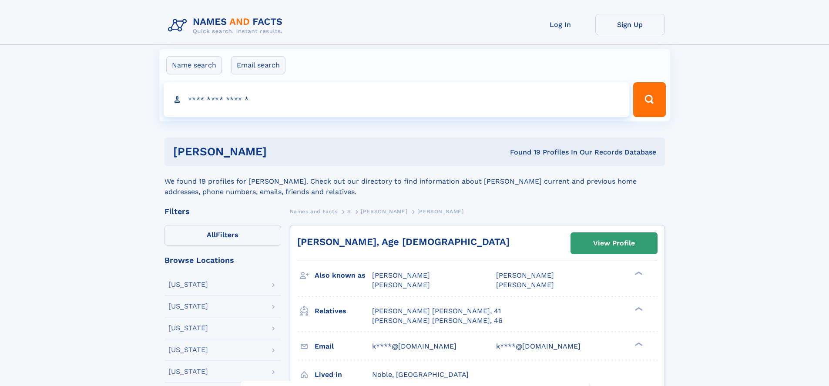 This screenshot has width=829, height=386. Describe the element at coordinates (649, 100) in the screenshot. I see `button: Search Button` at that location.